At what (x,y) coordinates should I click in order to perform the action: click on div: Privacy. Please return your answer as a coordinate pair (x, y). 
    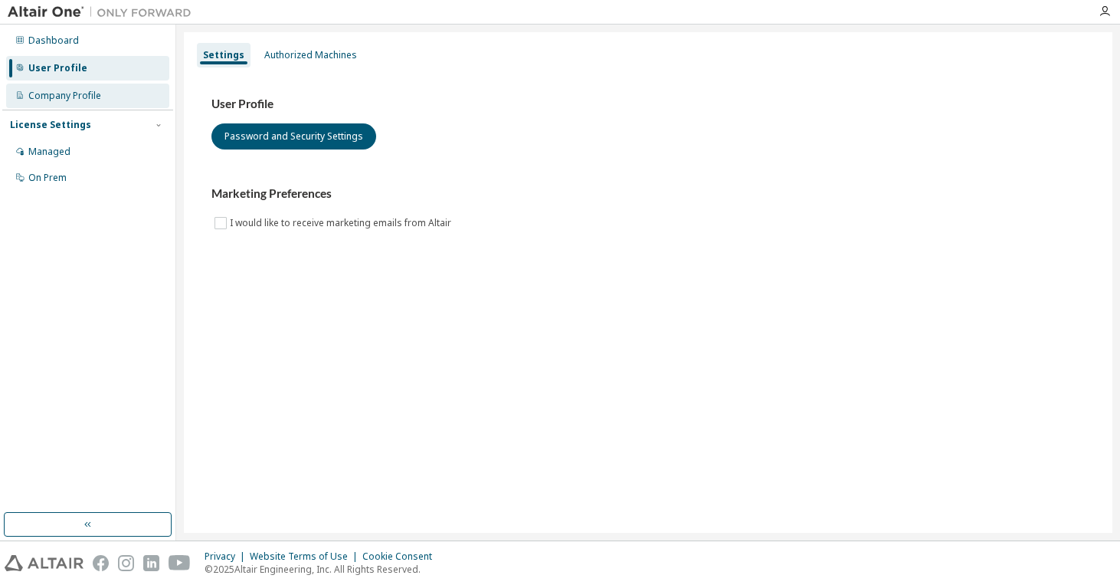
    Looking at the image, I should click on (227, 556).